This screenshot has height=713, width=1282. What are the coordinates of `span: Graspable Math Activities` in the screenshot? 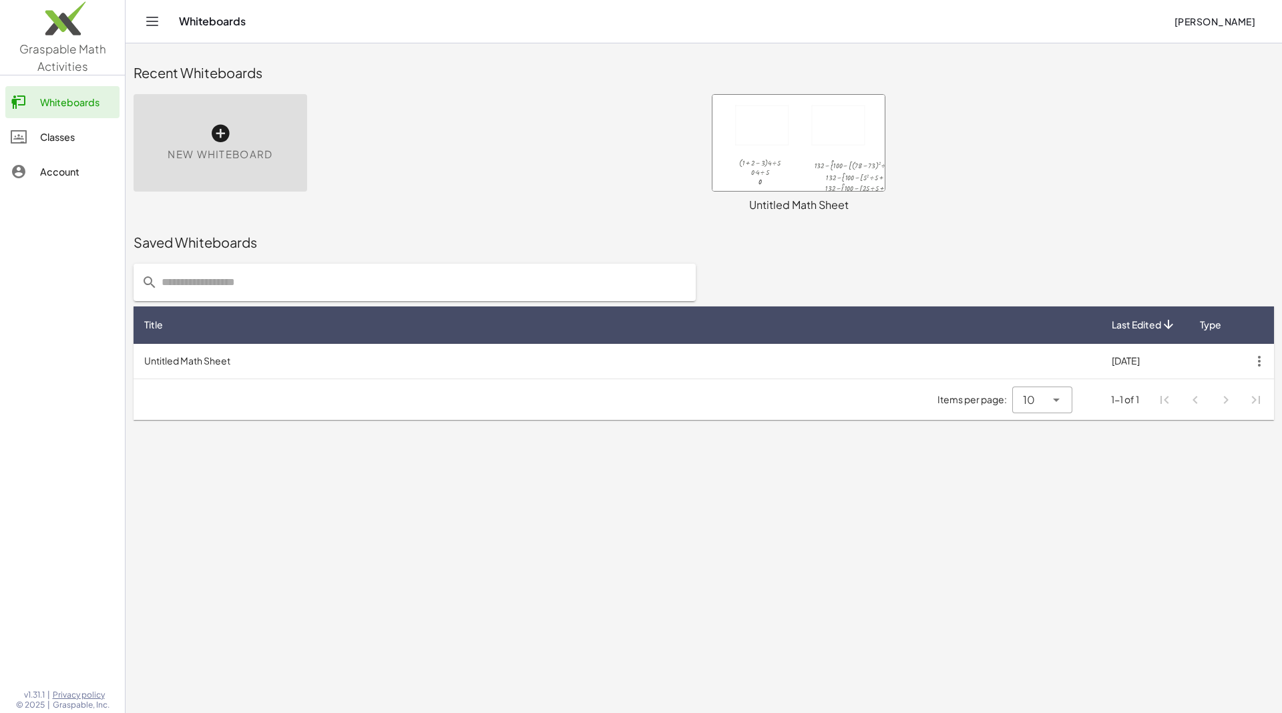 It's located at (63, 57).